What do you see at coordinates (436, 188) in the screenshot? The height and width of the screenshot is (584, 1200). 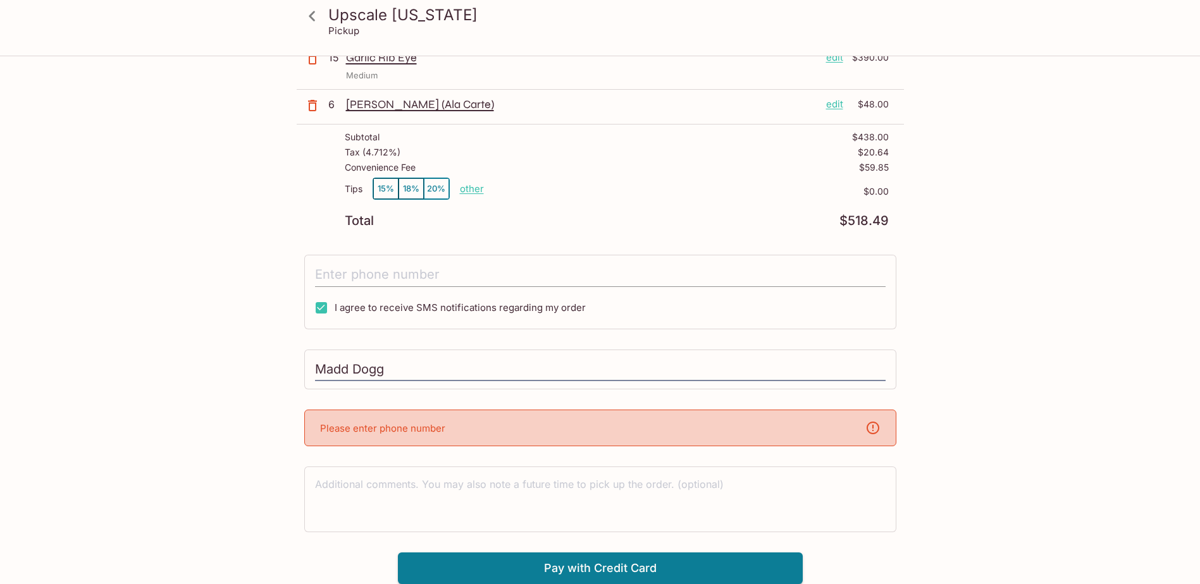 I see `button: 20%` at bounding box center [436, 188].